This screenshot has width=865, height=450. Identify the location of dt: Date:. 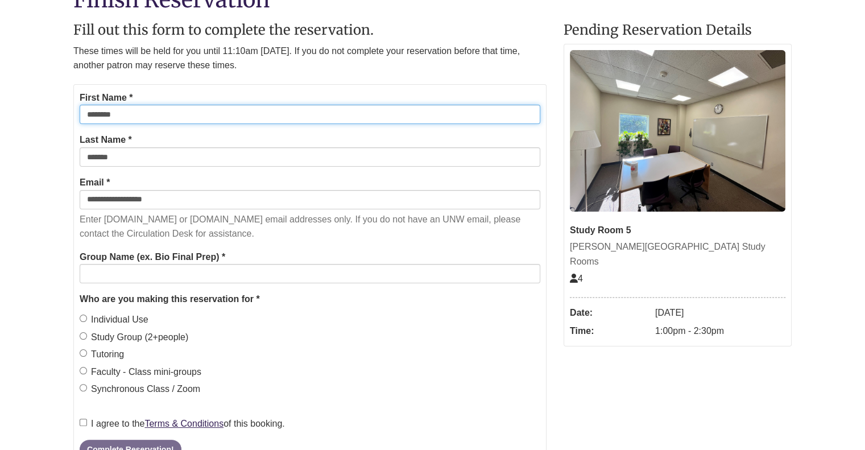
(610, 313).